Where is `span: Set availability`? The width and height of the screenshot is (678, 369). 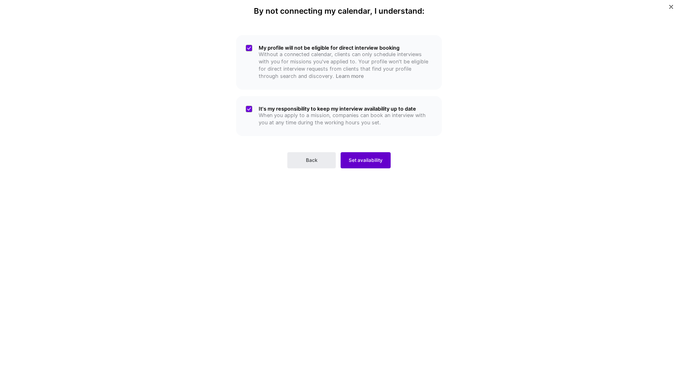 span: Set availability is located at coordinates (365, 160).